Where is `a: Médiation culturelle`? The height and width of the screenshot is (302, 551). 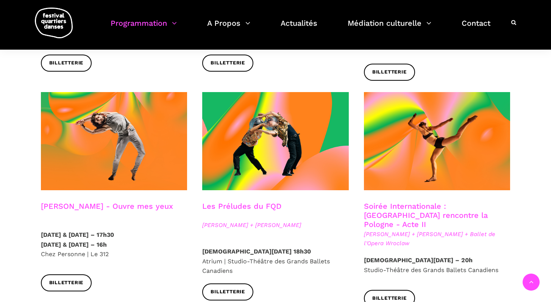 a: Médiation culturelle is located at coordinates (389, 28).